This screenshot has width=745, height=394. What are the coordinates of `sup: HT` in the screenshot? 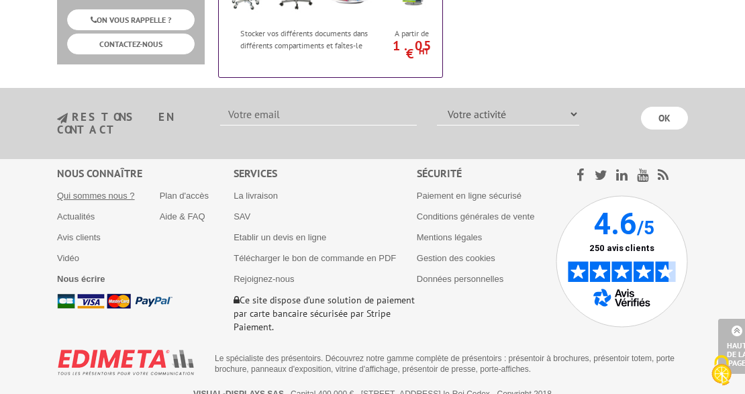 It's located at (423, 51).